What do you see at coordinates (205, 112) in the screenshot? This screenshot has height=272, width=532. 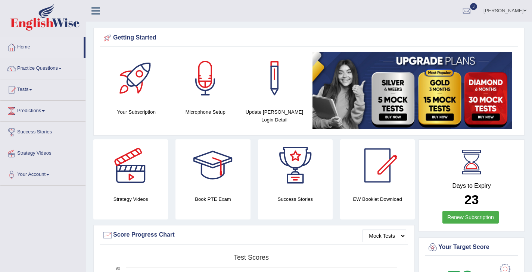 I see `h4: Microphone Setup` at bounding box center [205, 112].